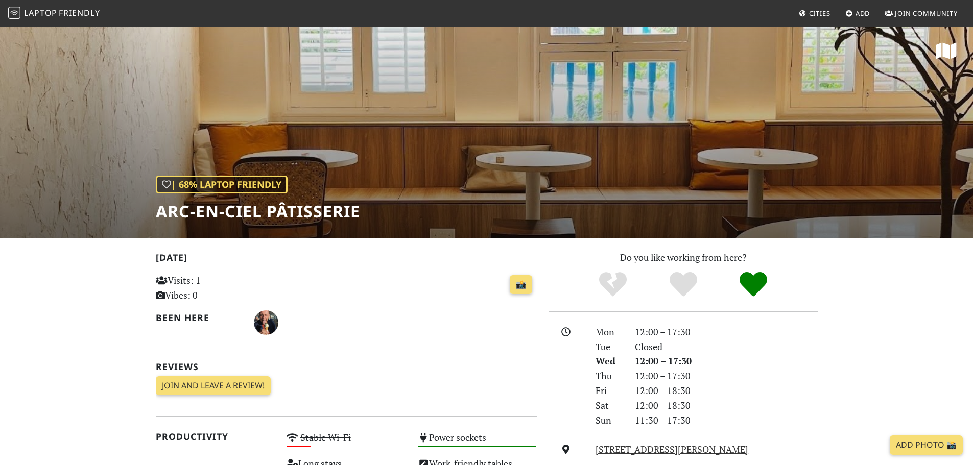 The height and width of the screenshot is (465, 973). I want to click on a: Add, so click(858, 13).